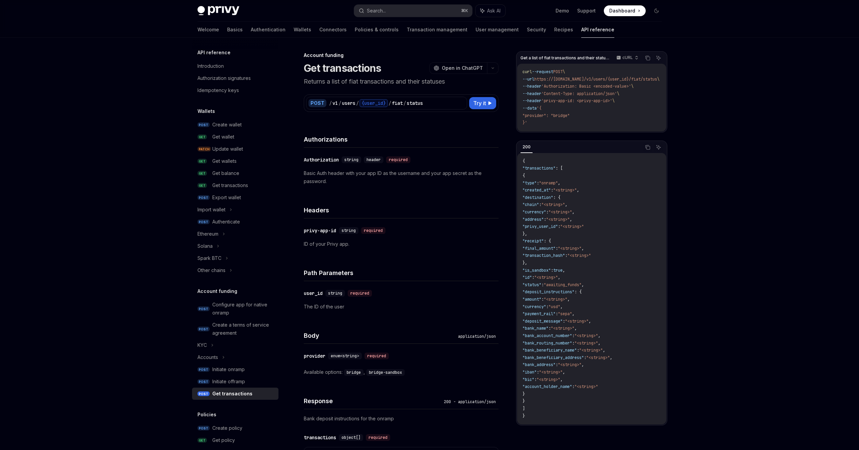  I want to click on span: true, so click(558, 271).